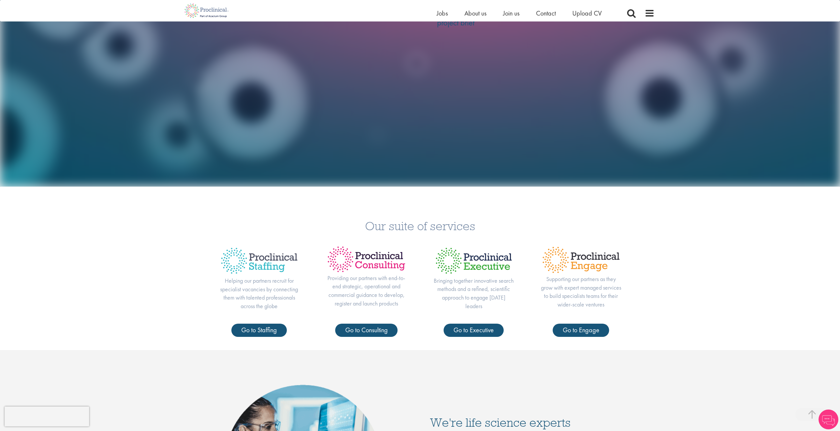 This screenshot has height=431, width=840. Describe the element at coordinates (587, 13) in the screenshot. I see `a: Upload CV` at that location.